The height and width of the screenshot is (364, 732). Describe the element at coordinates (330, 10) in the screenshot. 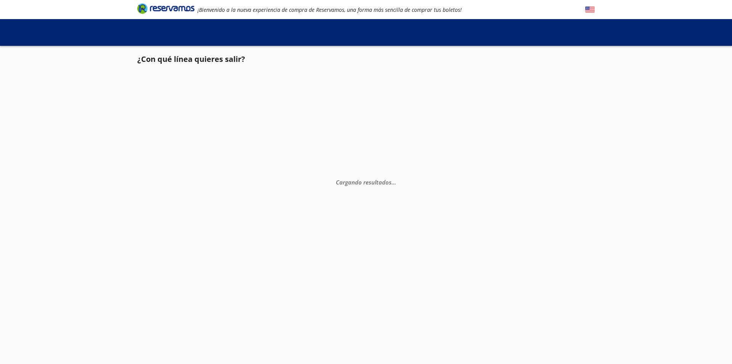

I see `em: ¡Bienvenido a la nueva experiencia de compra de Reservamos, una forma más sencilla de comprar tus...` at that location.